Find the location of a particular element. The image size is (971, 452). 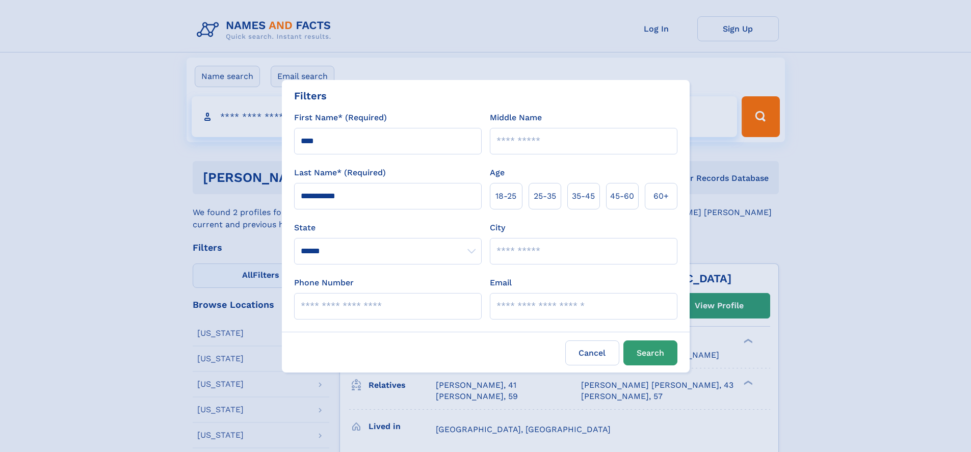

label: Phone Number is located at coordinates (324, 283).